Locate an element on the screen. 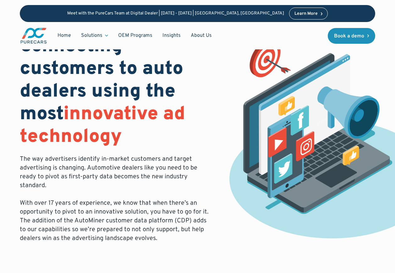 The image size is (395, 273). p: The way advertisers identify in-market customers and target advertising is changing. Automotive d... is located at coordinates (114, 199).